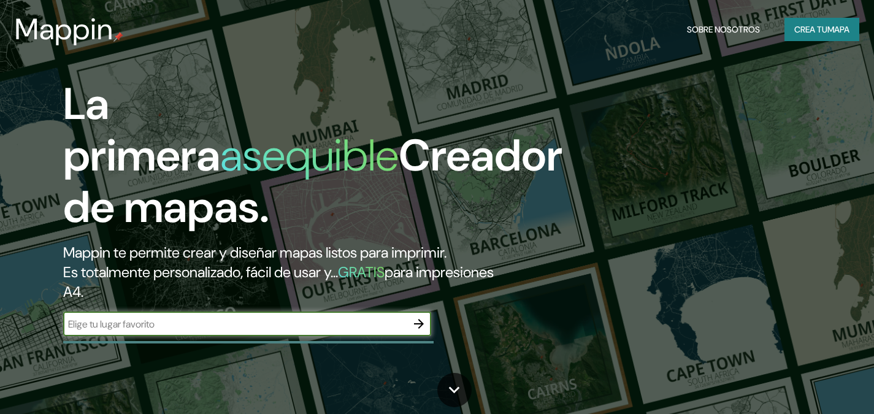 This screenshot has height=414, width=874. What do you see at coordinates (822, 29) in the screenshot?
I see `button: Crea tumapa` at bounding box center [822, 29].